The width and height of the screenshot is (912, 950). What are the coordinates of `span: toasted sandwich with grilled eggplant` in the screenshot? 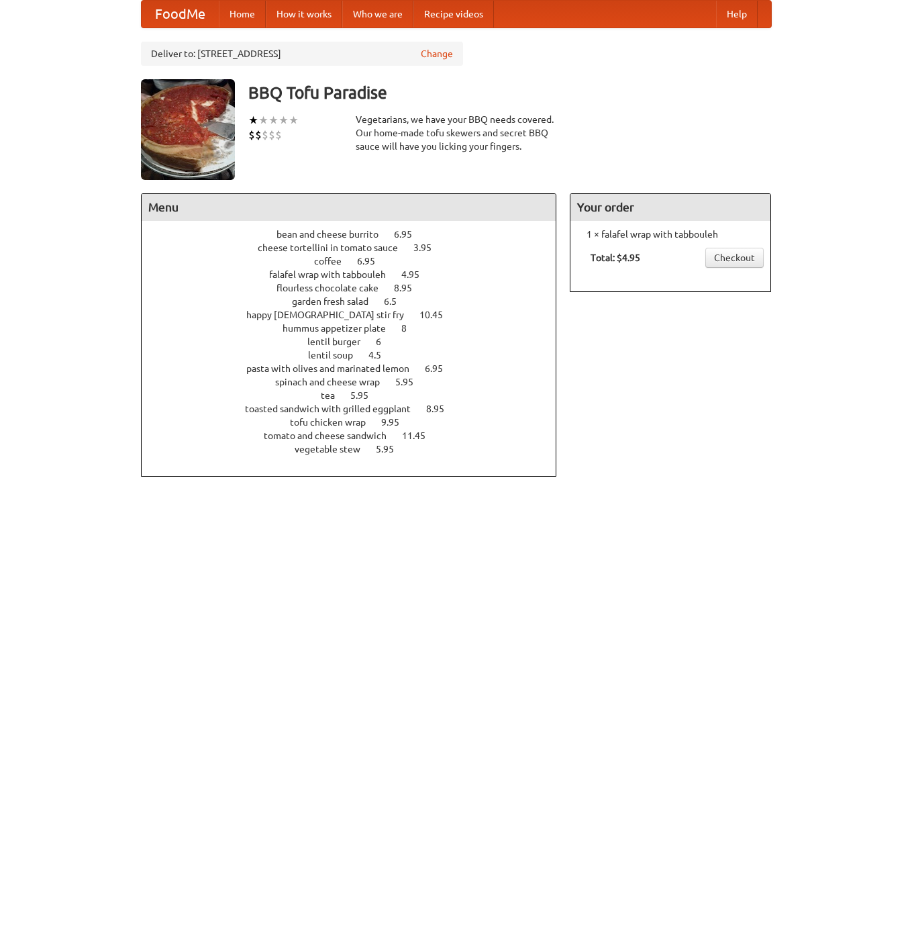 It's located at (334, 409).